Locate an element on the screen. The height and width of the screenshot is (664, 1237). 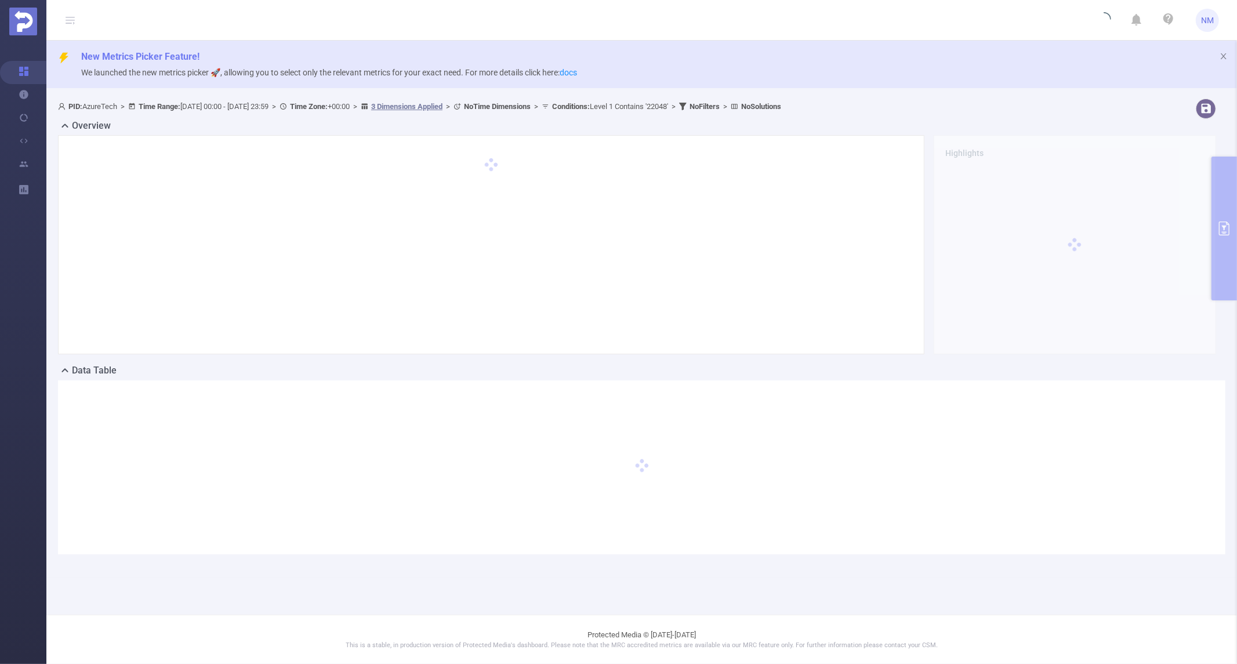
b: No Solutions is located at coordinates (761, 106).